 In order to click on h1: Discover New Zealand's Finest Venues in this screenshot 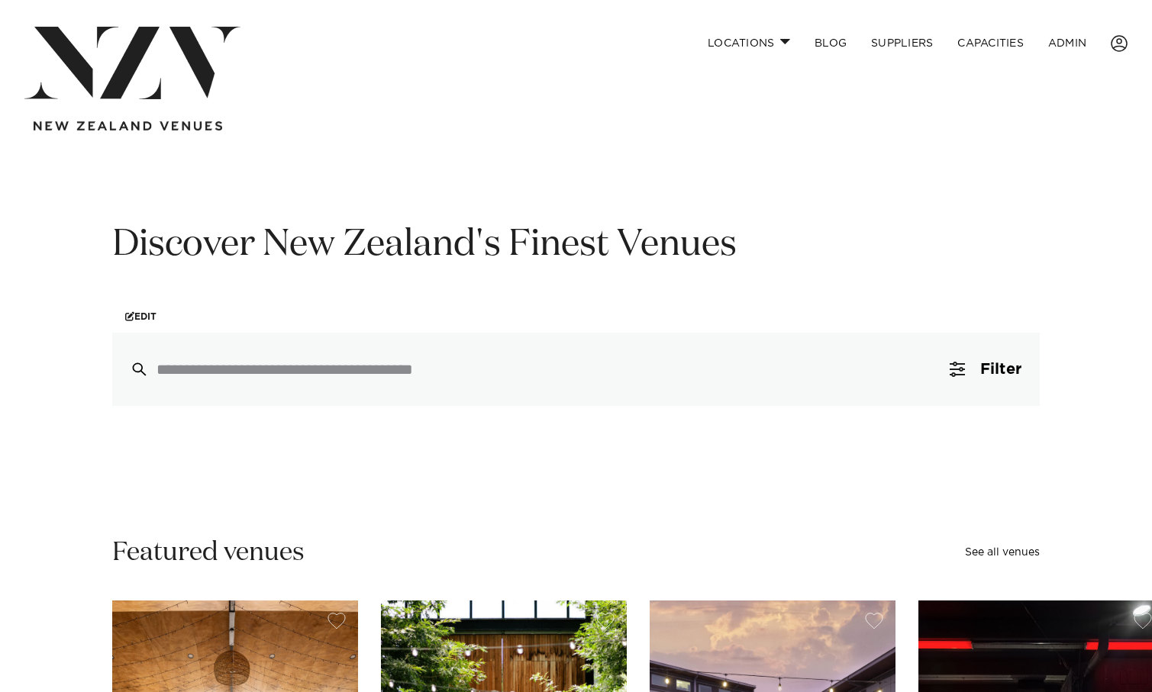, I will do `click(576, 245)`.